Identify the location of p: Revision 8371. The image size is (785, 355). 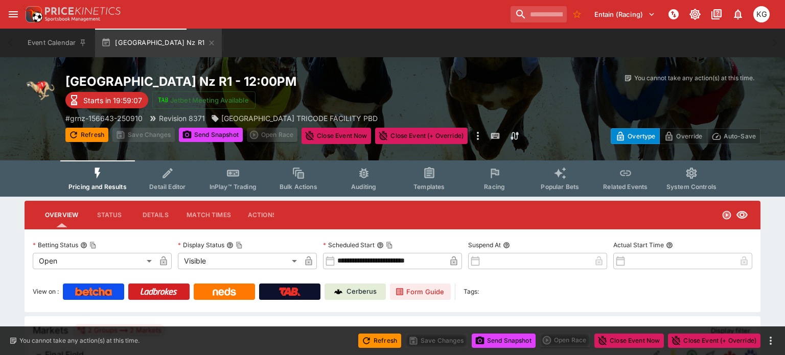
(182, 118).